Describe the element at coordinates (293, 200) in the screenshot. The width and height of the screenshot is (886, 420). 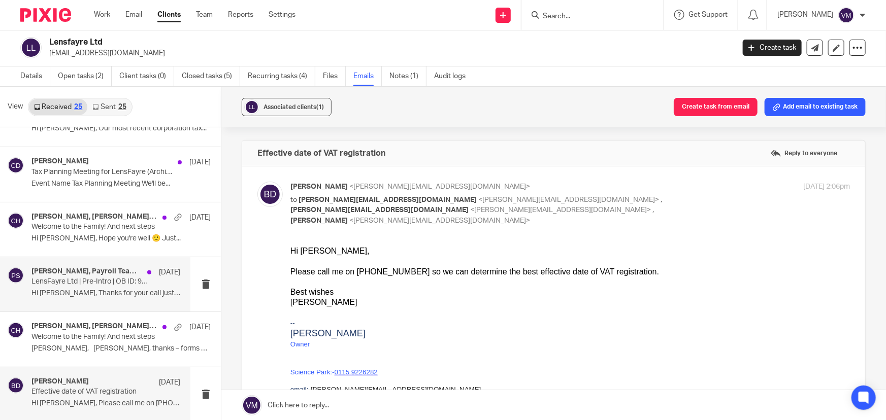
I see `span: to` at that location.